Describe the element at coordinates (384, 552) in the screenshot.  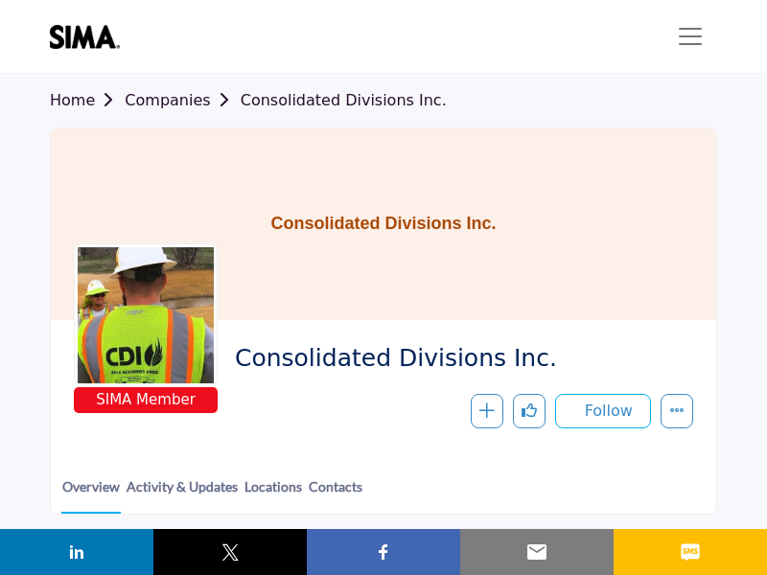
I see `img: facebook sharing button` at that location.